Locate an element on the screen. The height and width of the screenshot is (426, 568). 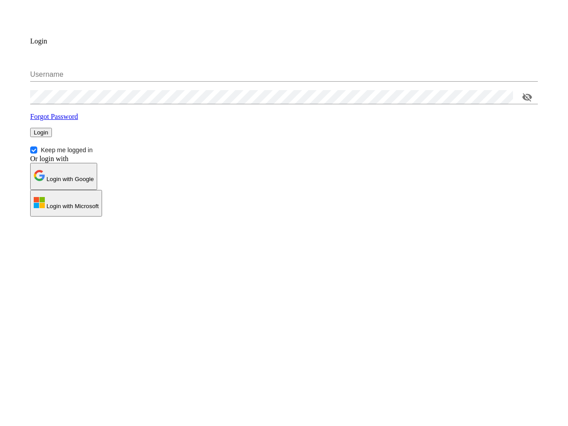
p: Login with Google is located at coordinates (63, 176).